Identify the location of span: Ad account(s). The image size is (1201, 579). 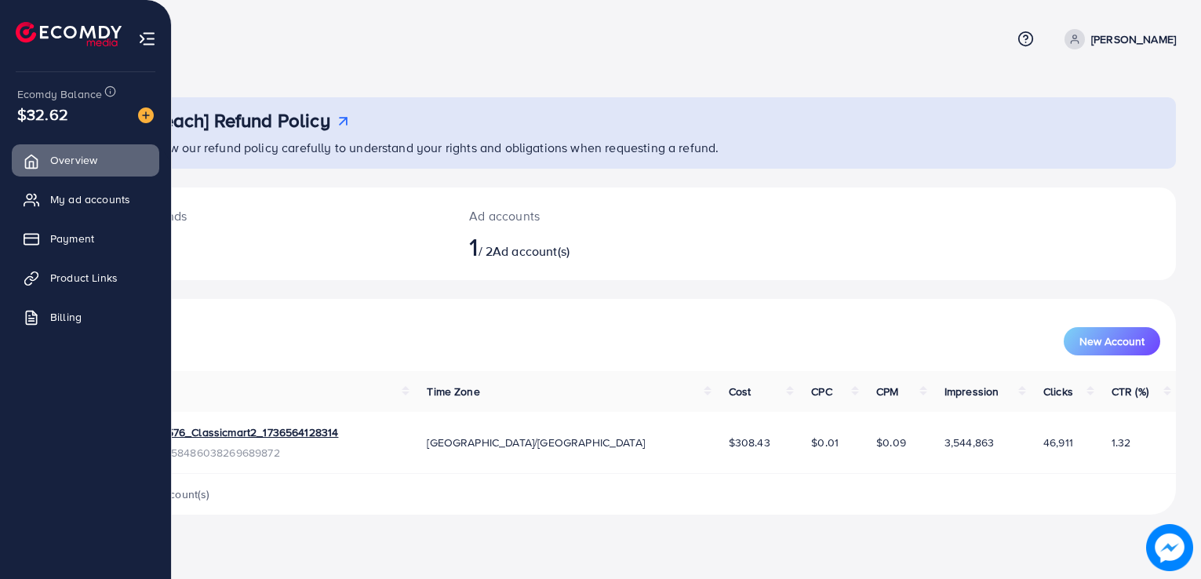
(531, 251).